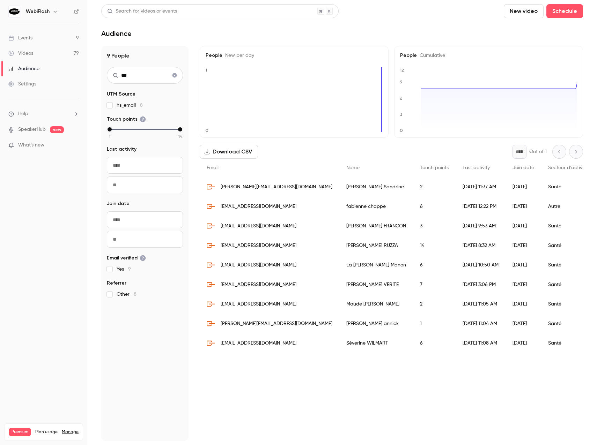 This screenshot has width=597, height=445. Describe the element at coordinates (126, 294) in the screenshot. I see `span: Other` at that location.